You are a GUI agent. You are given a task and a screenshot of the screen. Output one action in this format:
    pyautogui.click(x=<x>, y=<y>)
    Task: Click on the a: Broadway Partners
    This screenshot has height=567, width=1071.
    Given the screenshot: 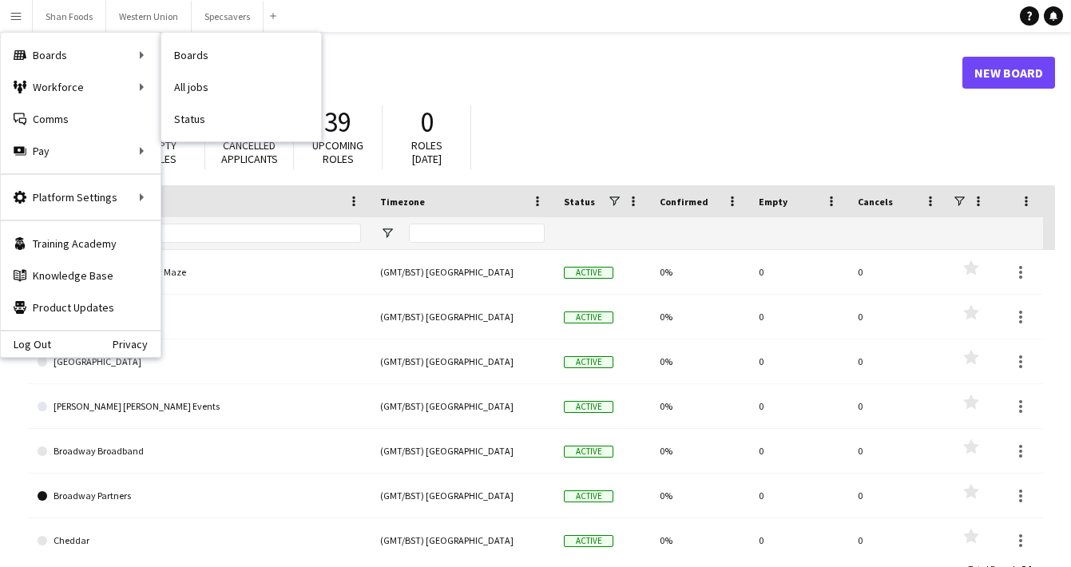 What is the action you would take?
    pyautogui.click(x=199, y=496)
    